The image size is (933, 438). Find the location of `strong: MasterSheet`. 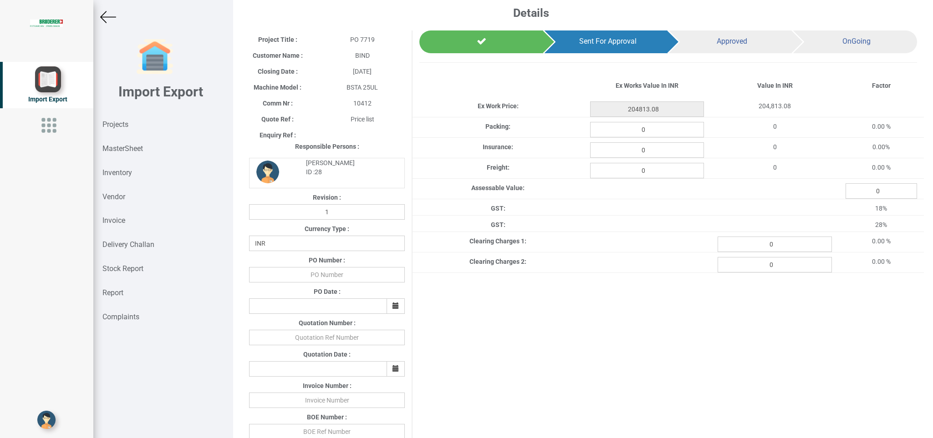

strong: MasterSheet is located at coordinates (122, 148).